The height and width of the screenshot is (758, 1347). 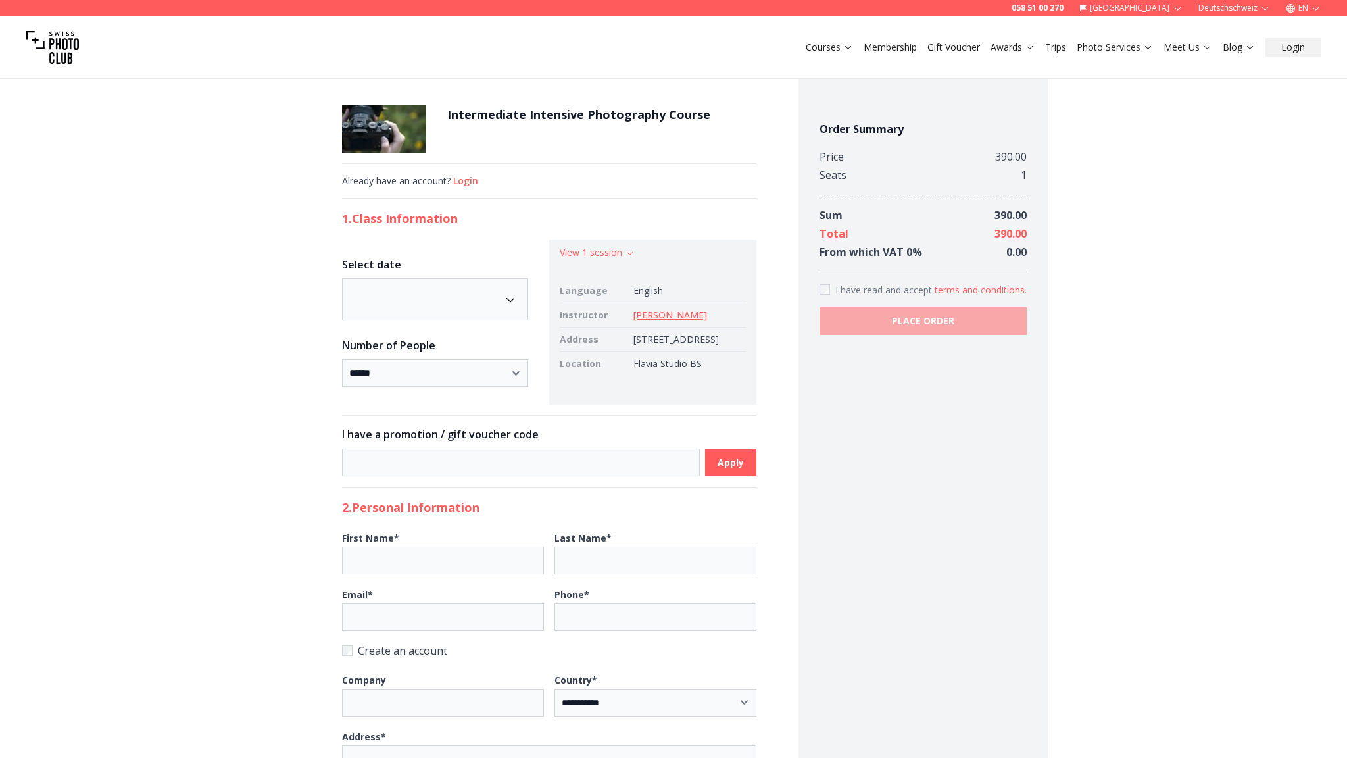 What do you see at coordinates (981, 290) in the screenshot?
I see `button: Accept termsI have read and accept` at bounding box center [981, 290].